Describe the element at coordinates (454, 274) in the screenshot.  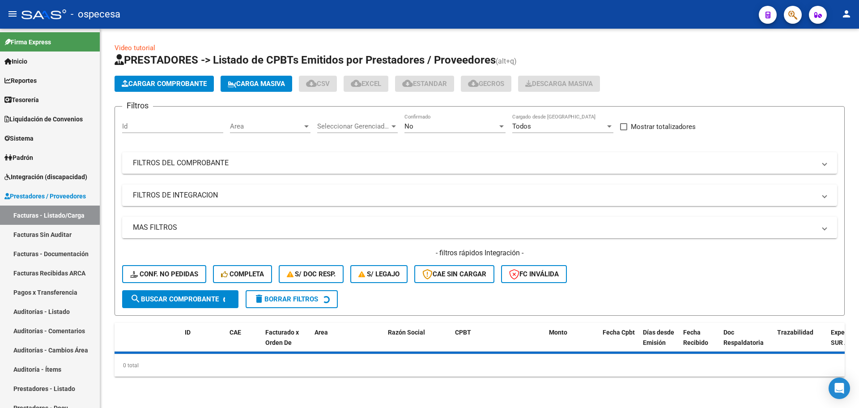
I see `button: CAE SIN CARGAR` at that location.